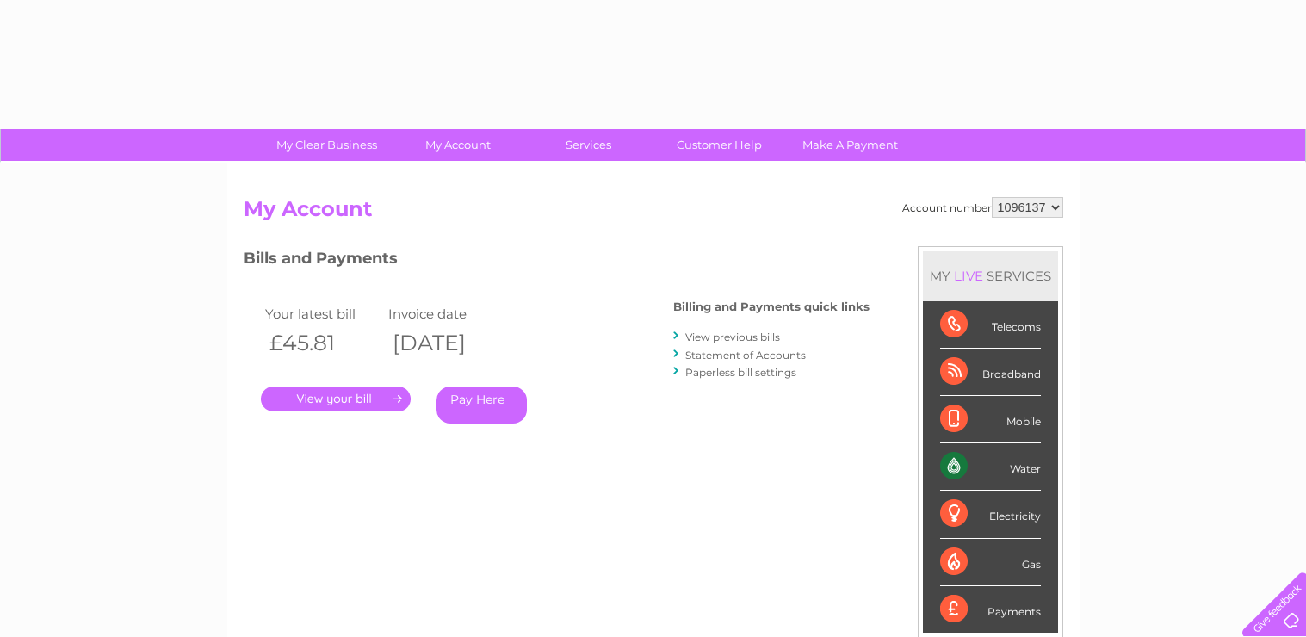  I want to click on div: Telecoms, so click(990, 324).